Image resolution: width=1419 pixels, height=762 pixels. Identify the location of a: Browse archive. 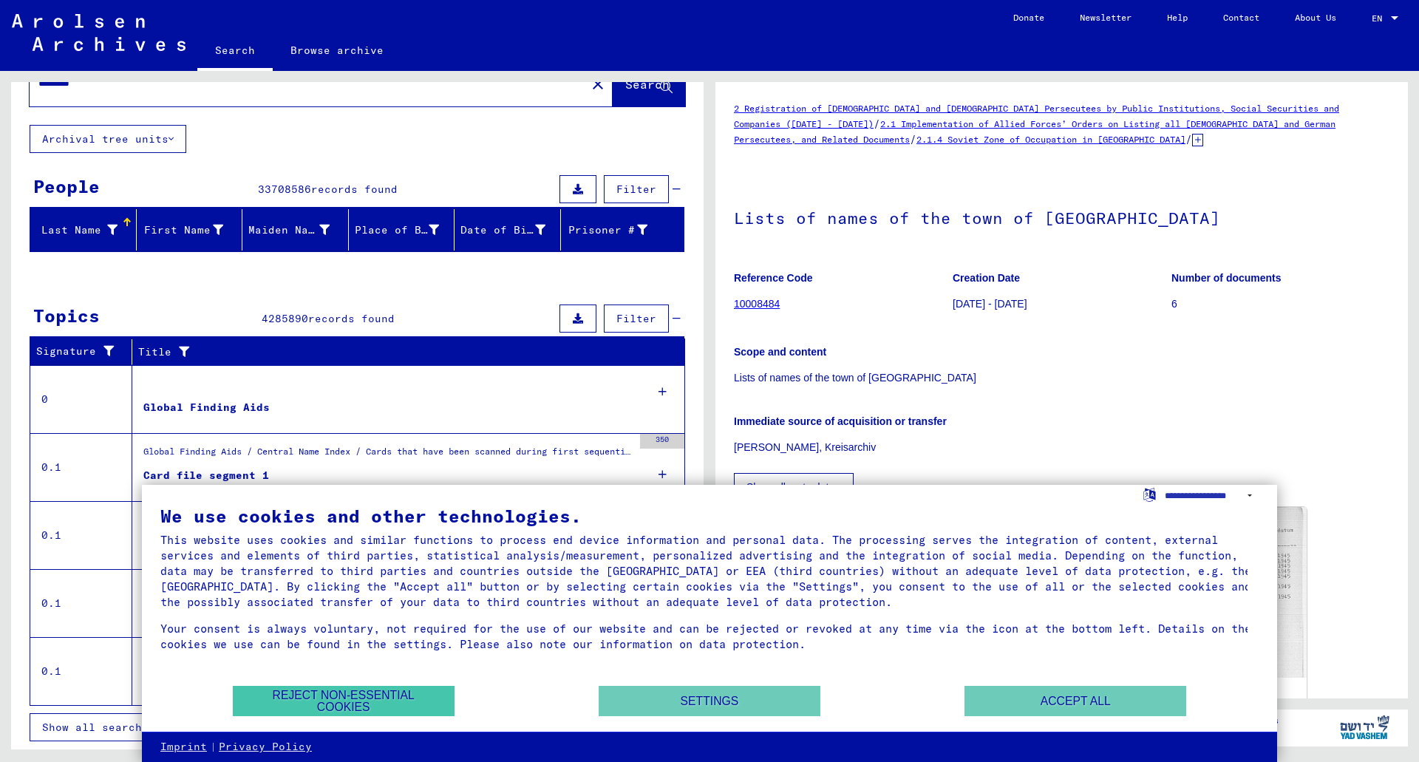
(337, 50).